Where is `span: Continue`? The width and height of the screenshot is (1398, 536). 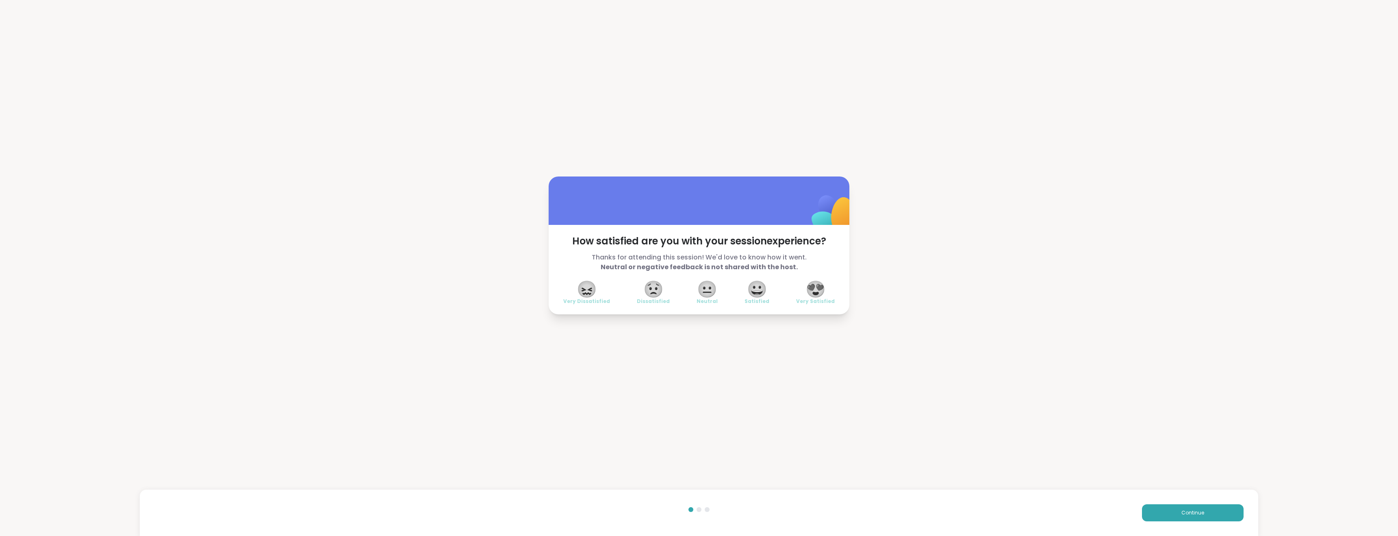 span: Continue is located at coordinates (1193, 513).